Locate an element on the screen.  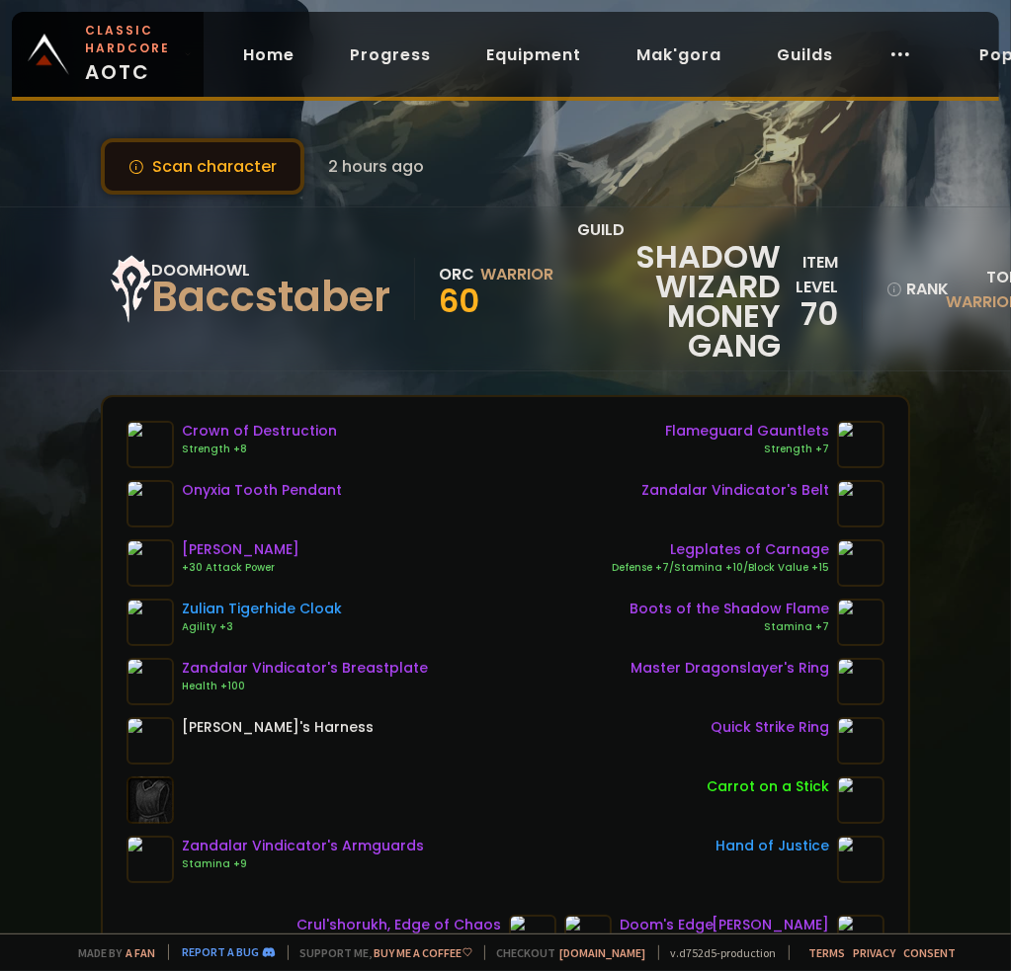
div: Doom's Edge is located at coordinates (666, 925).